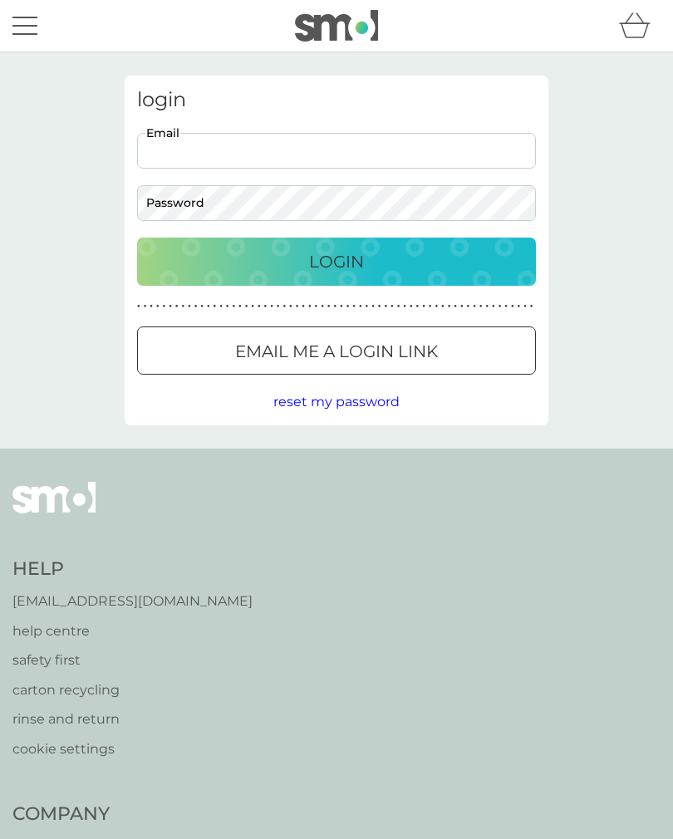  What do you see at coordinates (336, 351) in the screenshot?
I see `p: Email me a login link` at bounding box center [336, 351].